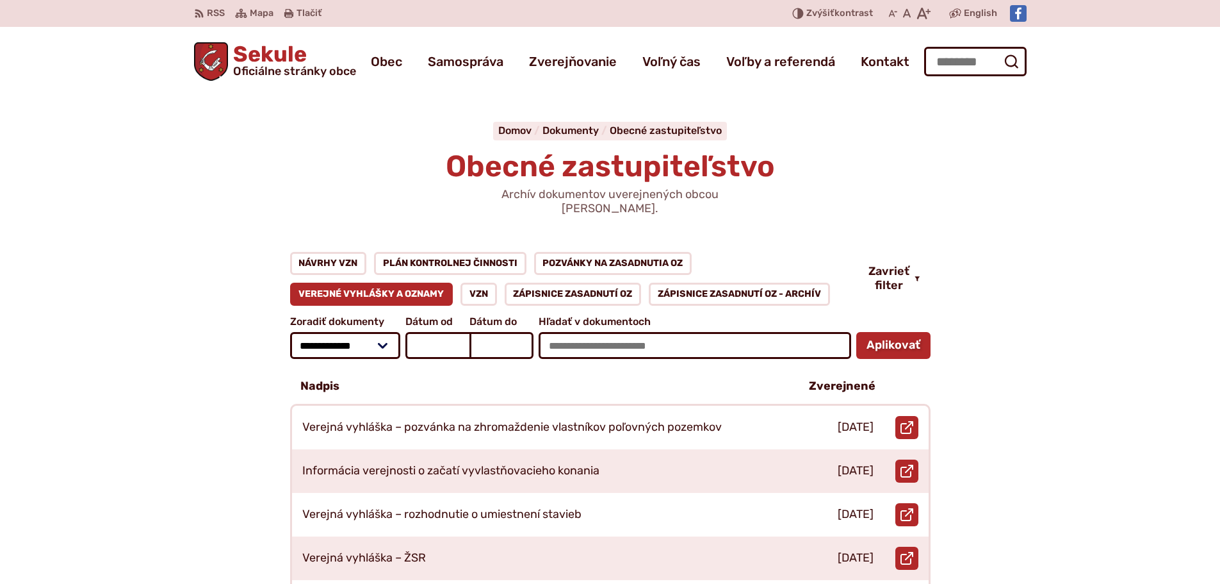 This screenshot has height=584, width=1220. Describe the element at coordinates (261, 13) in the screenshot. I see `span: Mapa` at that location.